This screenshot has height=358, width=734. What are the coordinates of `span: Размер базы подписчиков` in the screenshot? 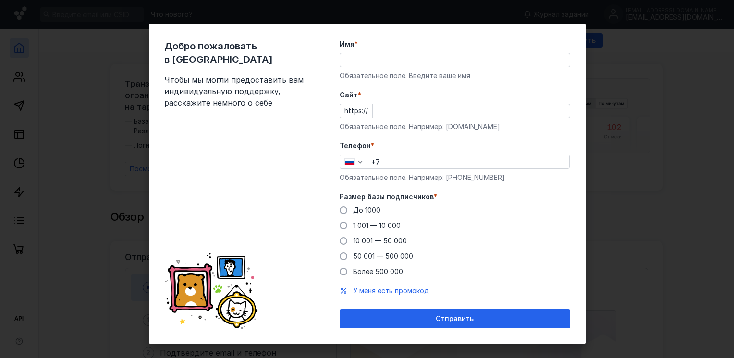 It's located at (387, 197).